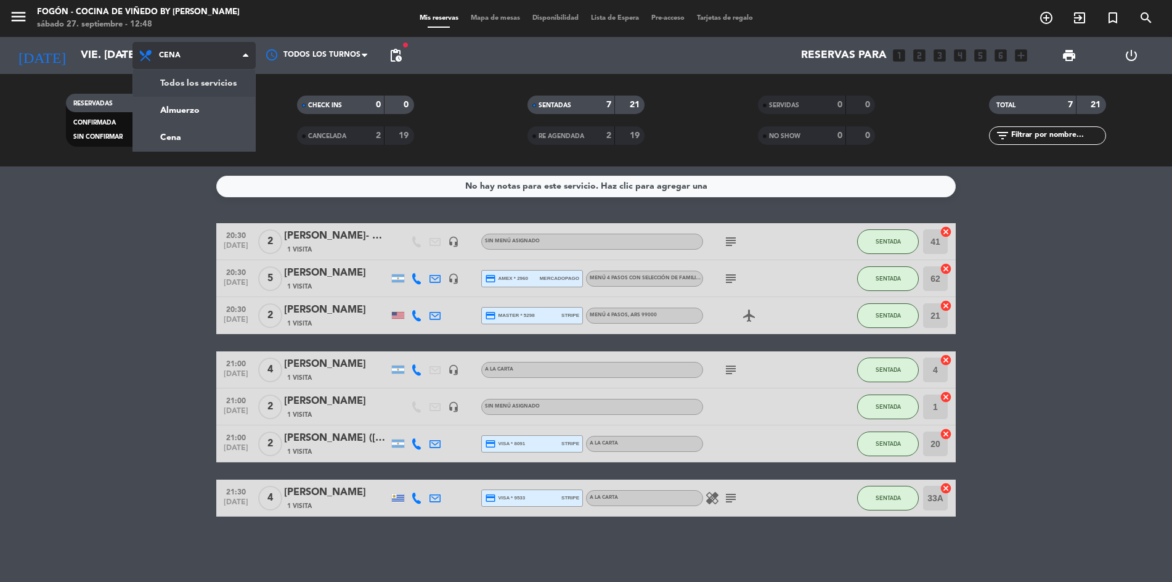 The image size is (1172, 582). What do you see at coordinates (1069, 55) in the screenshot?
I see `span: print` at bounding box center [1069, 55].